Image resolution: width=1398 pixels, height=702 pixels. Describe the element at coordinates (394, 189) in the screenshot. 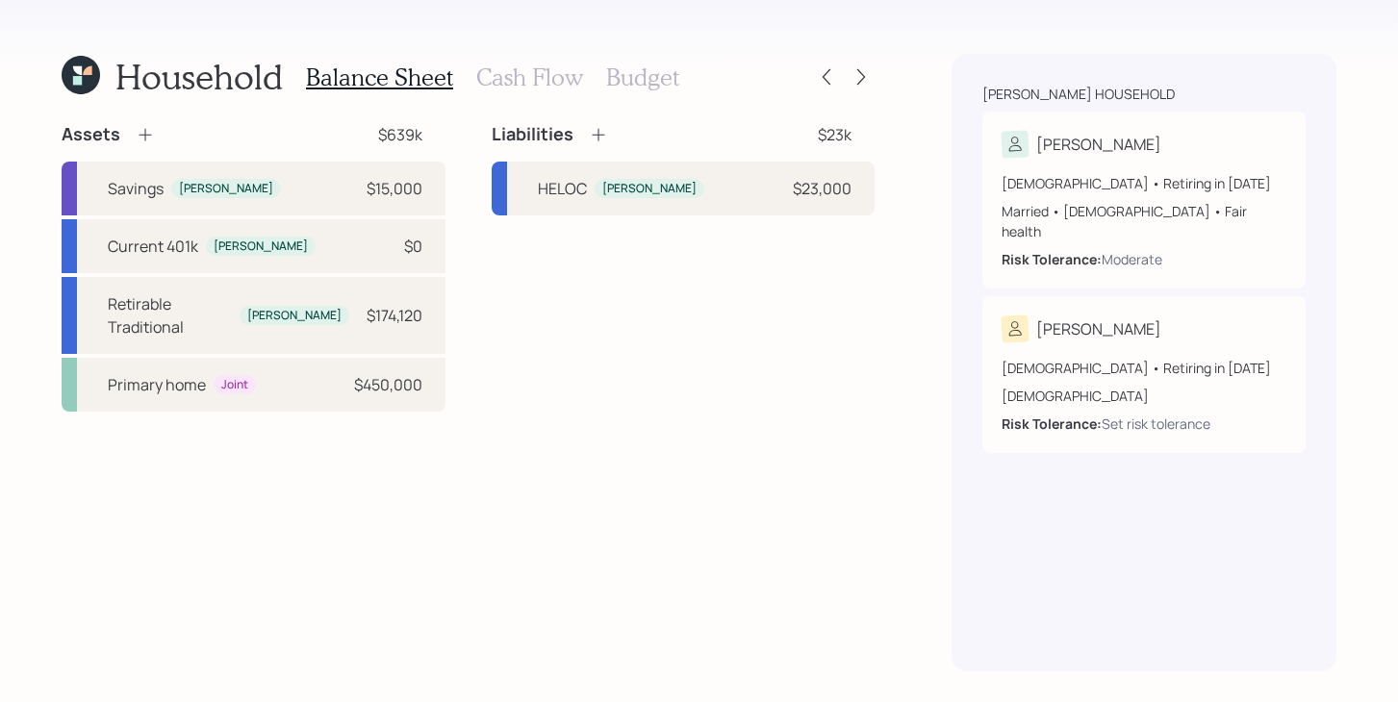

I see `div: $15,000` at that location.